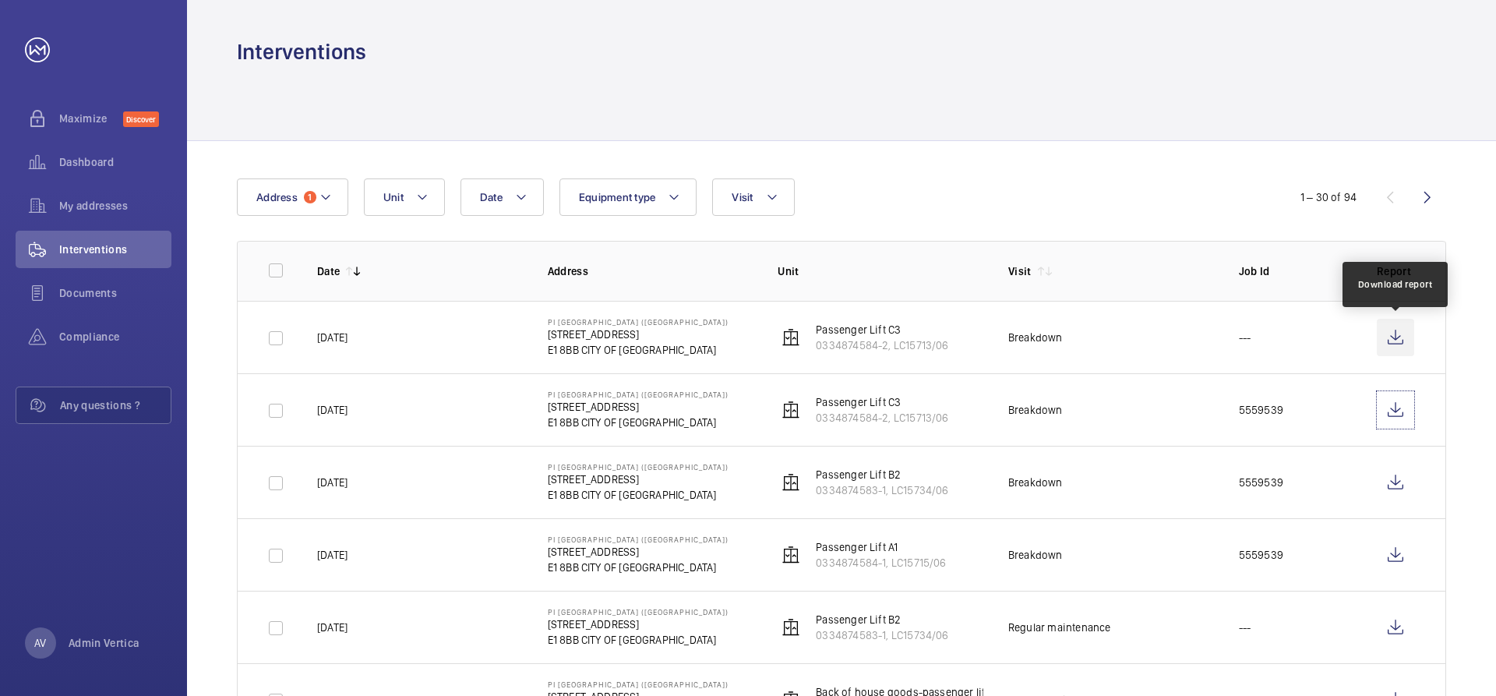  I want to click on p: Job Id, so click(1295, 271).